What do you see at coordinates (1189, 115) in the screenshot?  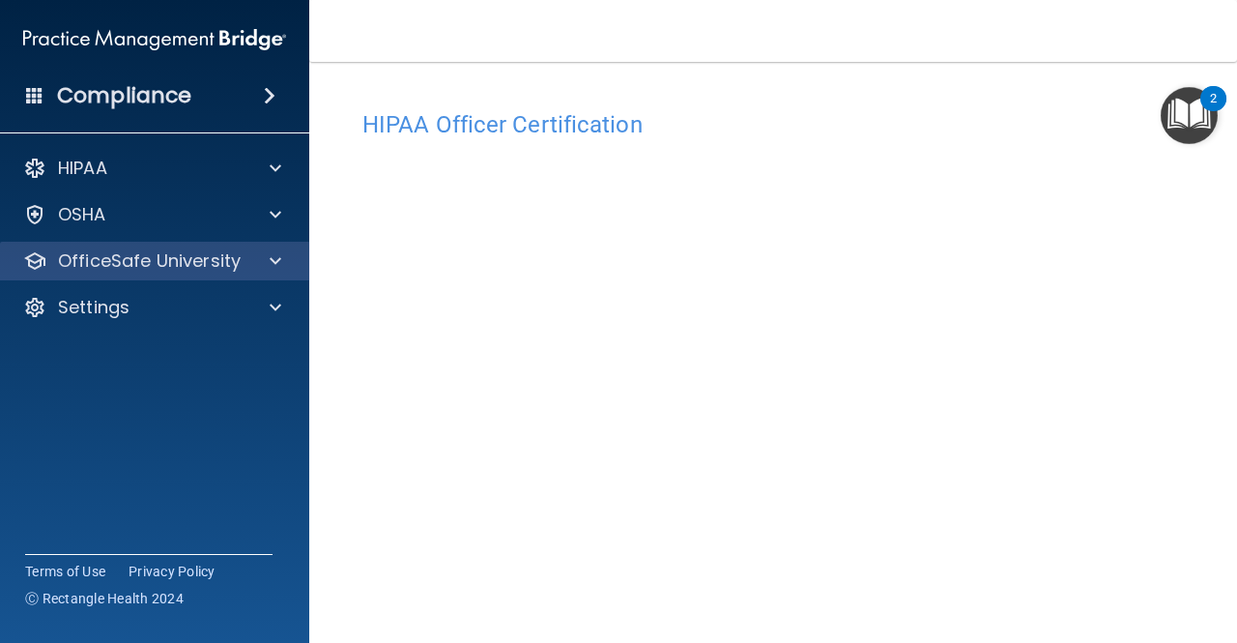 I see `button: Open Resource Center, 2 new notifications` at bounding box center [1189, 115].